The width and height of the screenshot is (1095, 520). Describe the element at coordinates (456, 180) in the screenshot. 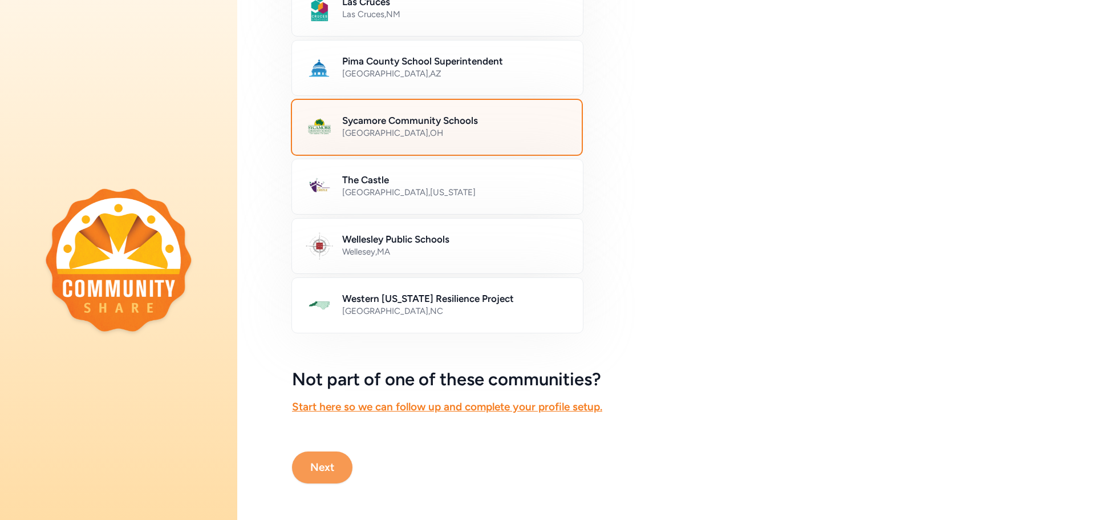

I see `h2: The Castle` at that location.